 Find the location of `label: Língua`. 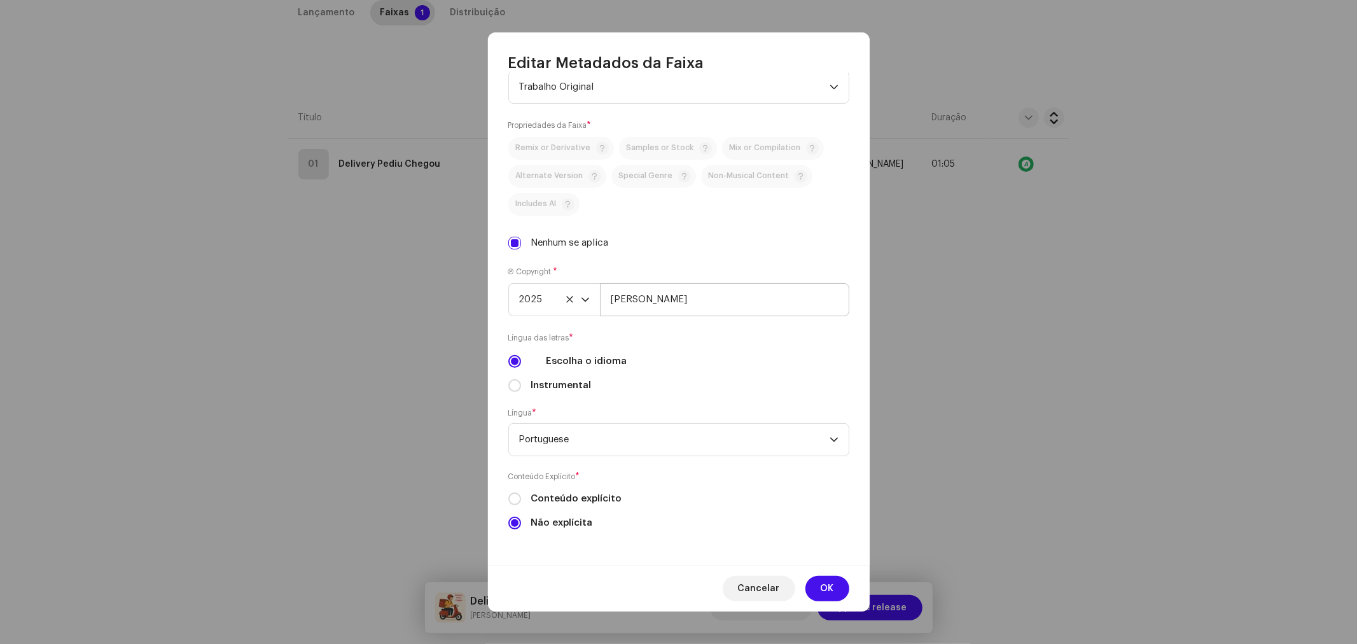

label: Língua is located at coordinates (522, 413).